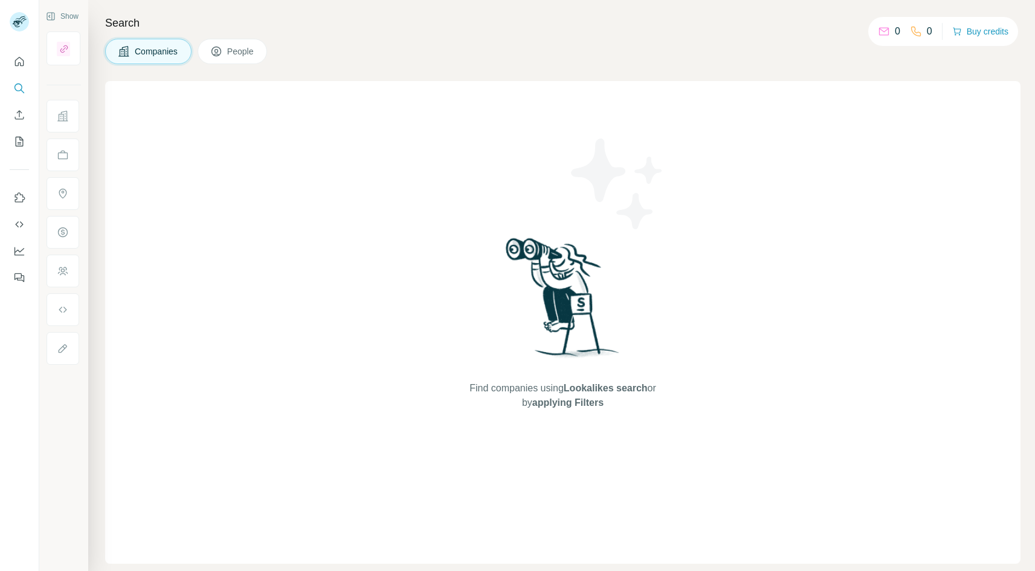 This screenshot has height=571, width=1035. Describe the element at coordinates (563, 23) in the screenshot. I see `h4: Search` at that location.